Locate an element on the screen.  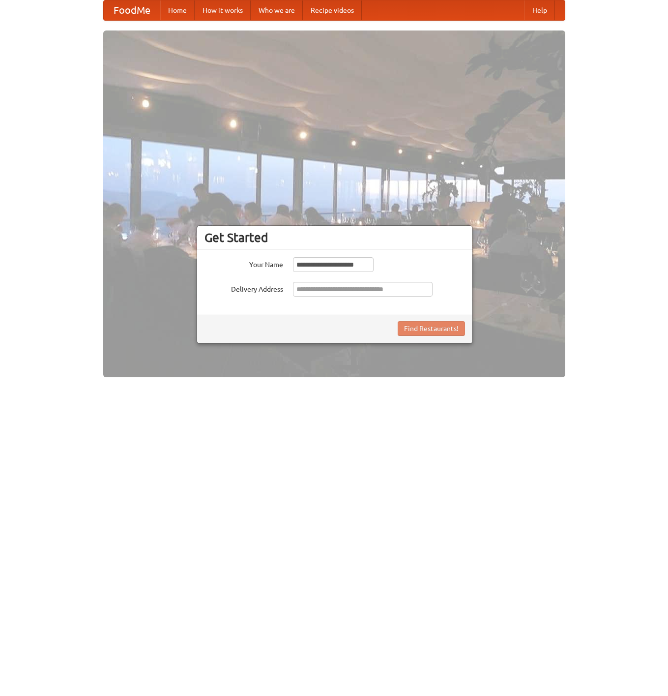
h3: Get Started is located at coordinates (335, 238).